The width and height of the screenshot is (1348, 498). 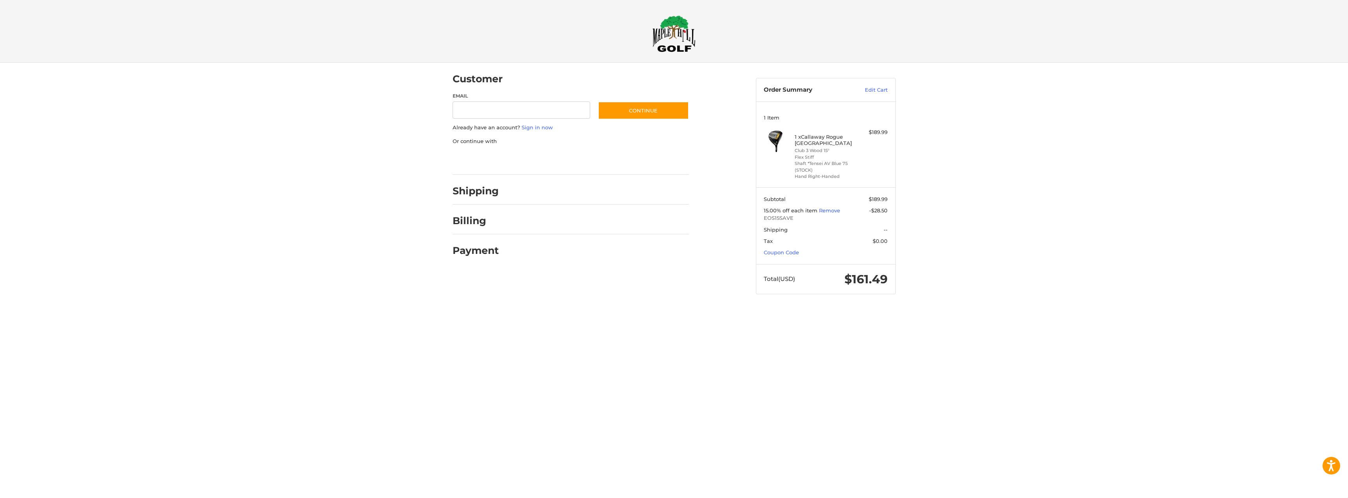 I want to click on a: Remove, so click(x=830, y=210).